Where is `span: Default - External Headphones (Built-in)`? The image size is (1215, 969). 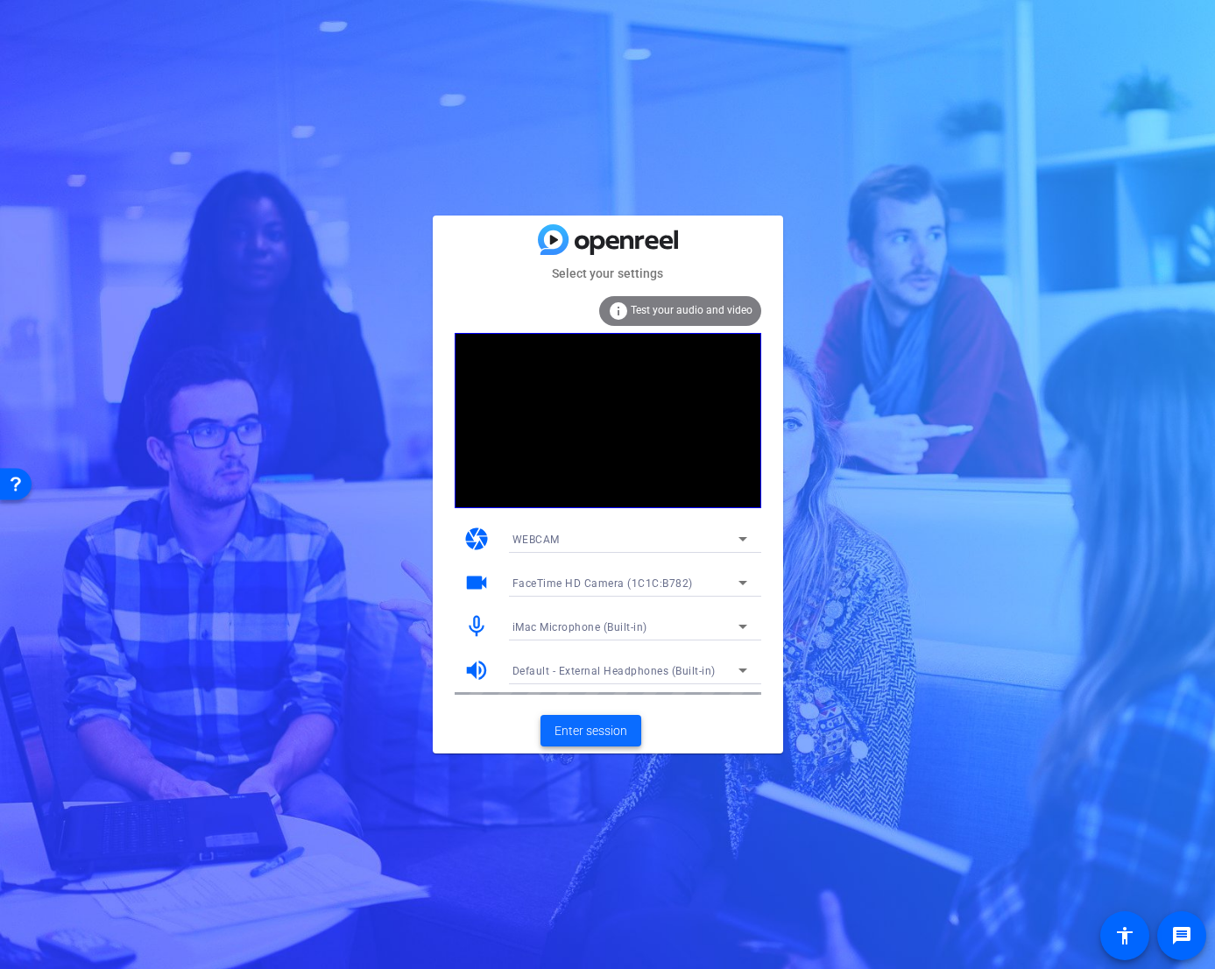 span: Default - External Headphones (Built-in) is located at coordinates (614, 671).